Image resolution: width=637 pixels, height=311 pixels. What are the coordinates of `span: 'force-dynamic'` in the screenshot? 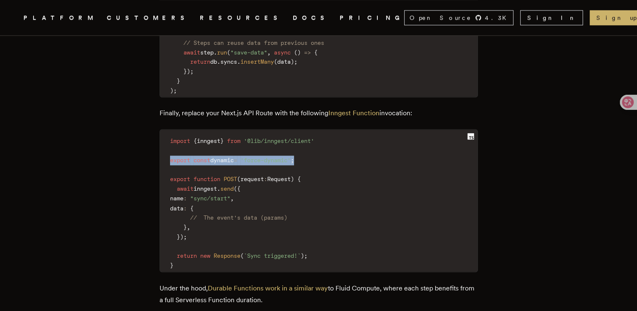 It's located at (266, 160).